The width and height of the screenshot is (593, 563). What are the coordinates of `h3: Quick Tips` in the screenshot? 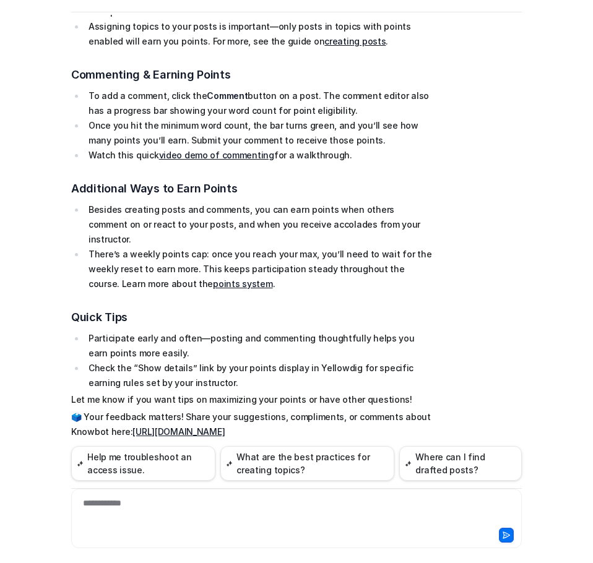 It's located at (252, 317).